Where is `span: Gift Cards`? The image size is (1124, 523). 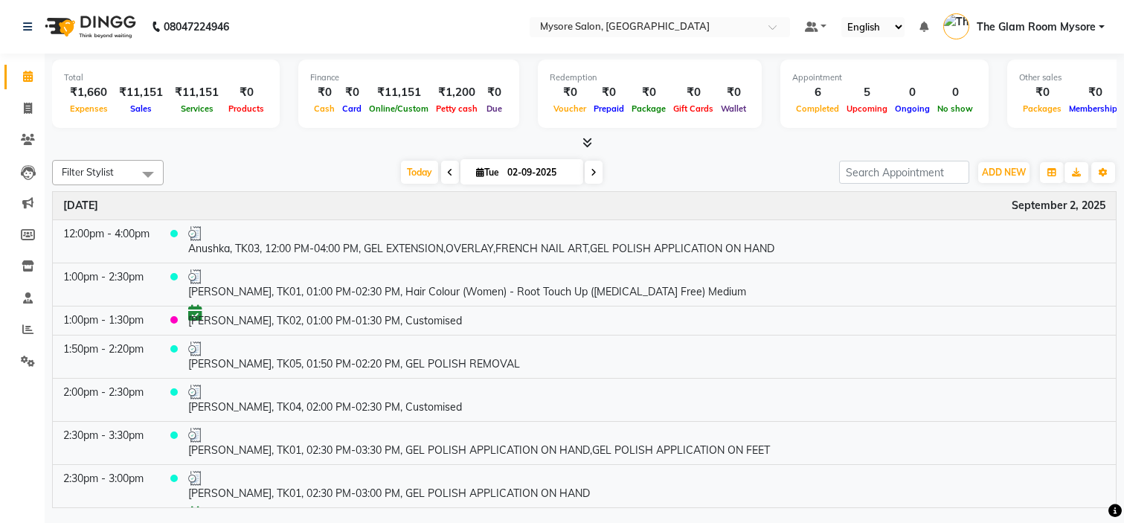 span: Gift Cards is located at coordinates (693, 109).